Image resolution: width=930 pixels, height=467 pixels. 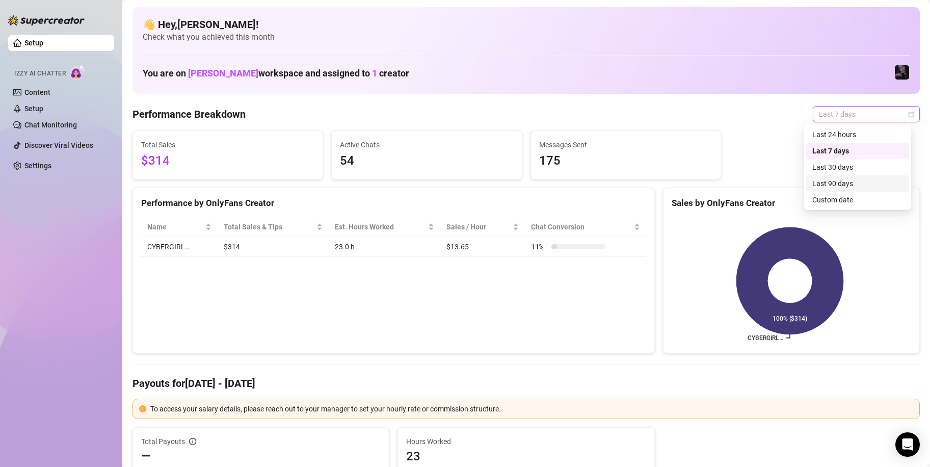 I want to click on span: Last 7 days, so click(x=866, y=114).